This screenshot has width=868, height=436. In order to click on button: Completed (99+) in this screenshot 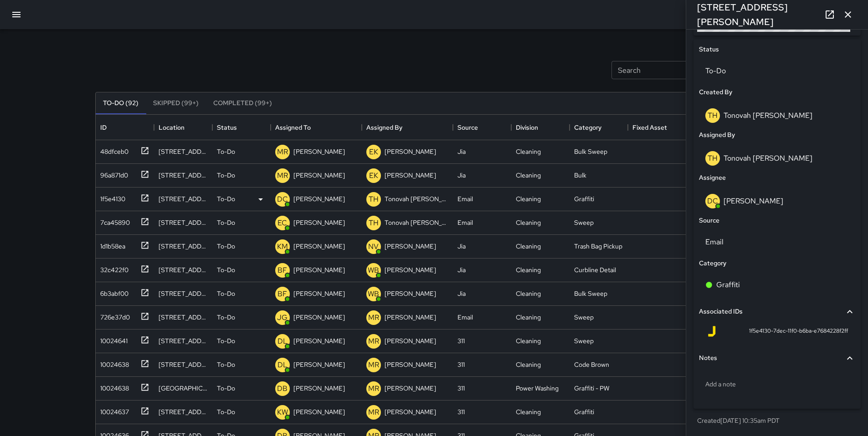, I will do `click(242, 103)`.